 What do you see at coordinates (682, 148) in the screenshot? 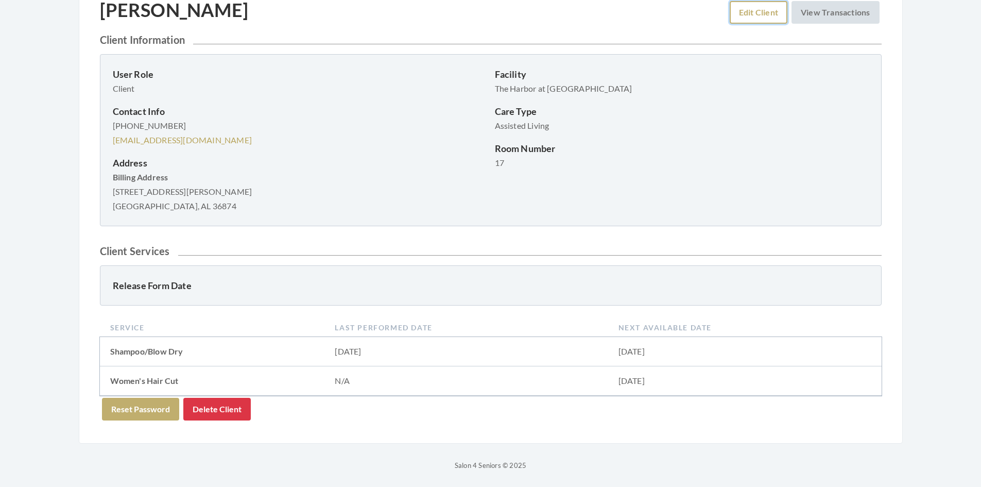
I see `p: Room Number` at bounding box center [682, 148].